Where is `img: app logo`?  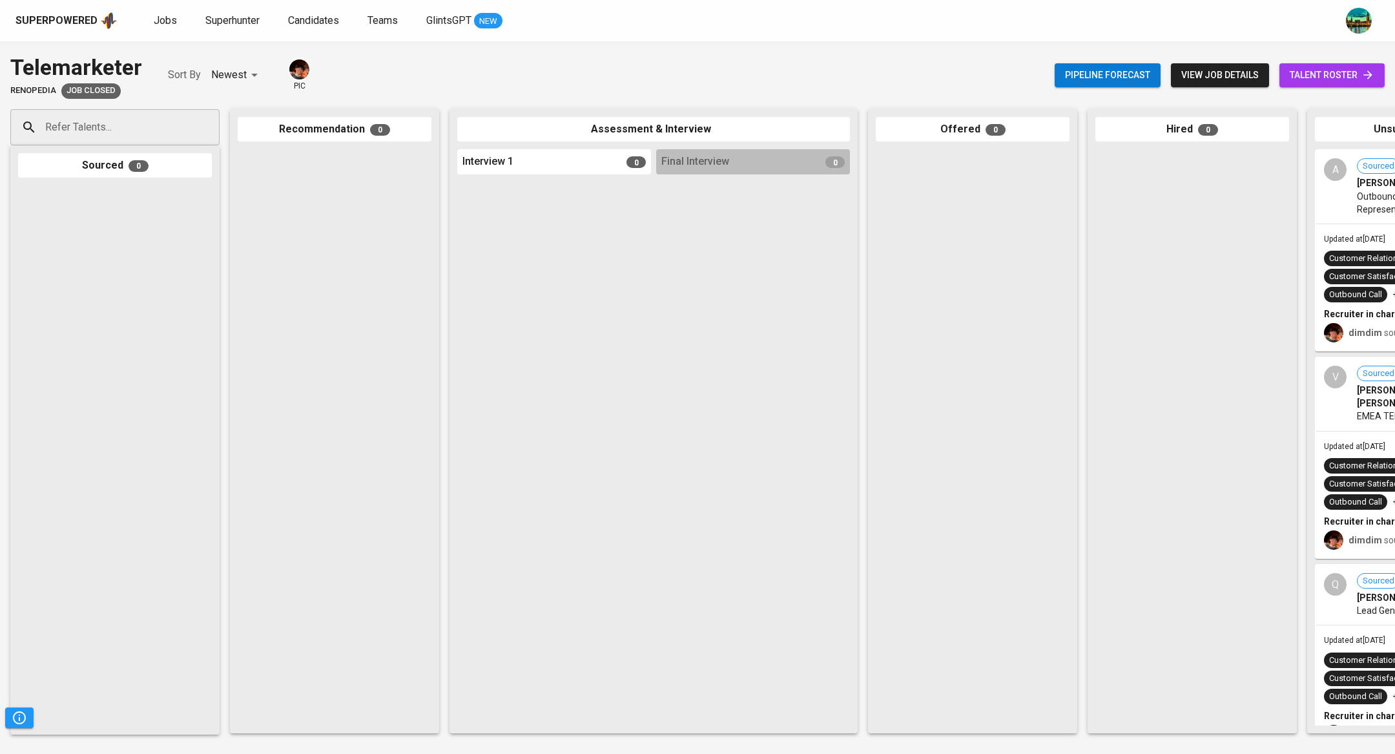
img: app logo is located at coordinates (109, 21).